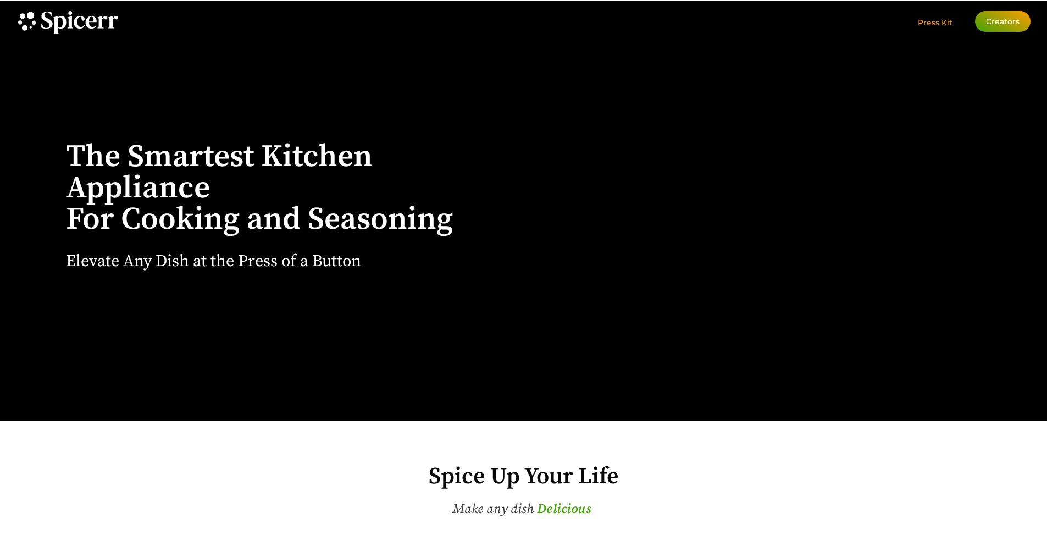 This screenshot has height=546, width=1047. What do you see at coordinates (935, 19) in the screenshot?
I see `a: Press Kit` at bounding box center [935, 19].